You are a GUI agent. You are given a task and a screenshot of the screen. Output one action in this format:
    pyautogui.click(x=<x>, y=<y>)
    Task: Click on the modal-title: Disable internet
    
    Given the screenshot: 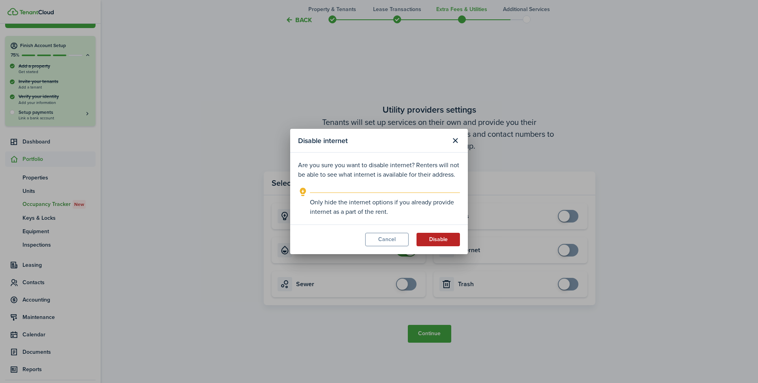 What is the action you would take?
    pyautogui.click(x=372, y=140)
    